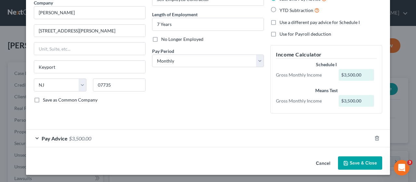 This screenshot has width=416, height=182. I want to click on span: YTD Subtraction, so click(296, 10).